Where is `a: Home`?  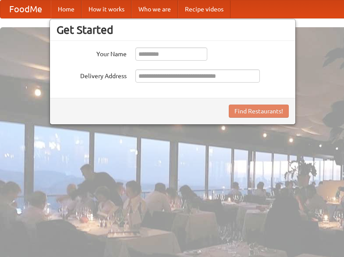 a: Home is located at coordinates (66, 9).